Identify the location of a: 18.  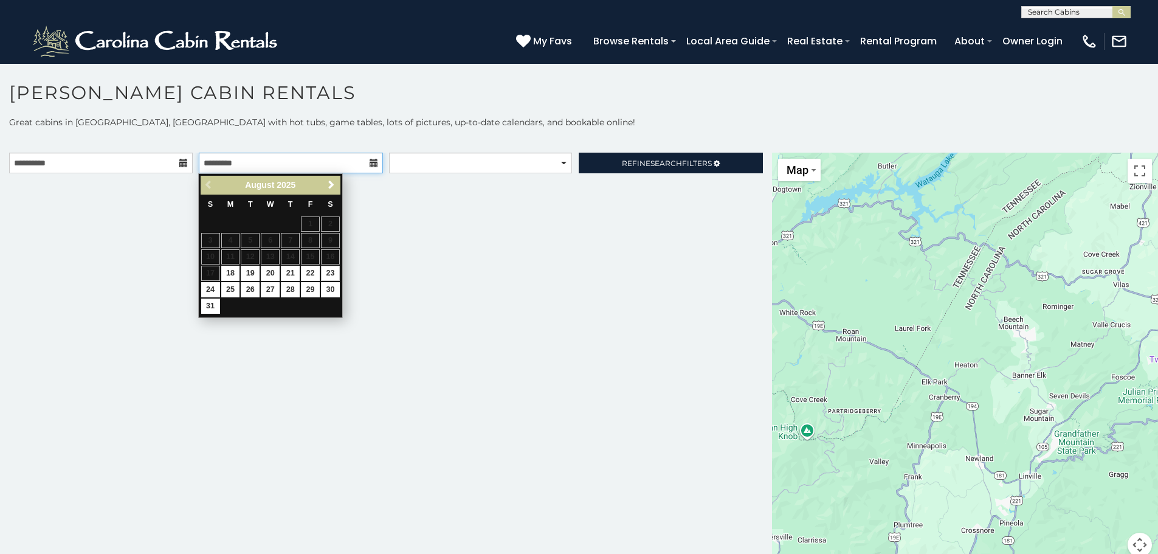
(230, 273).